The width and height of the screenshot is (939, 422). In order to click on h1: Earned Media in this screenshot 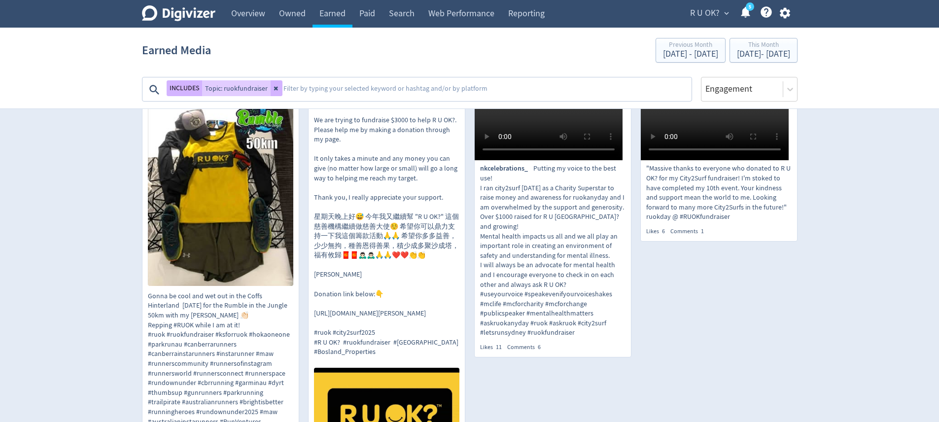, I will do `click(176, 50)`.